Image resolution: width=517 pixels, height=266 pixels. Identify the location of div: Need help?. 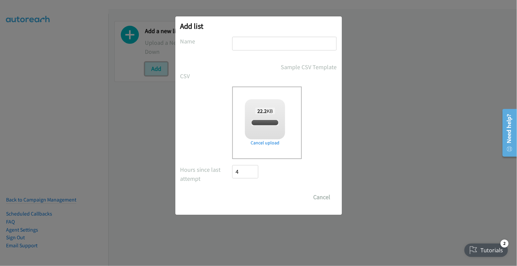
(11, 22).